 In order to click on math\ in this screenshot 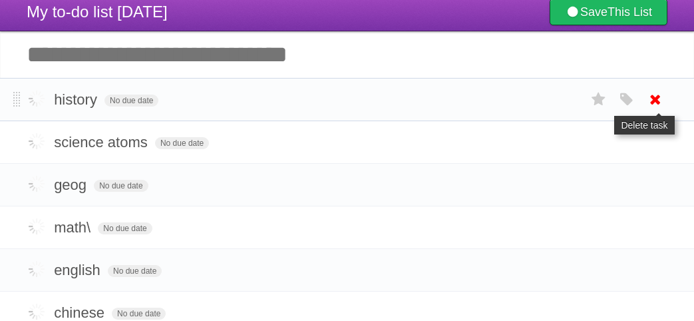, I will do `click(74, 227)`.